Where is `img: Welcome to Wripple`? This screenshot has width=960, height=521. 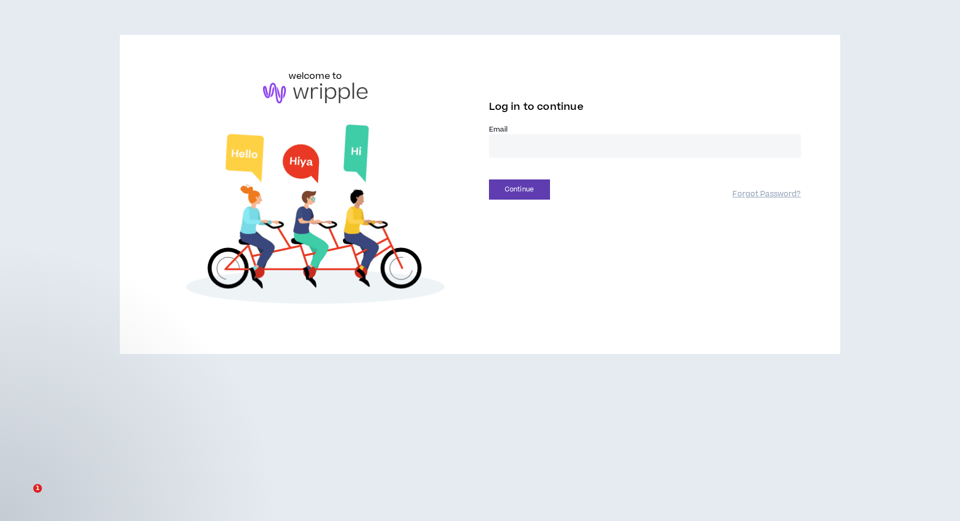
img: Welcome to Wripple is located at coordinates (315, 217).